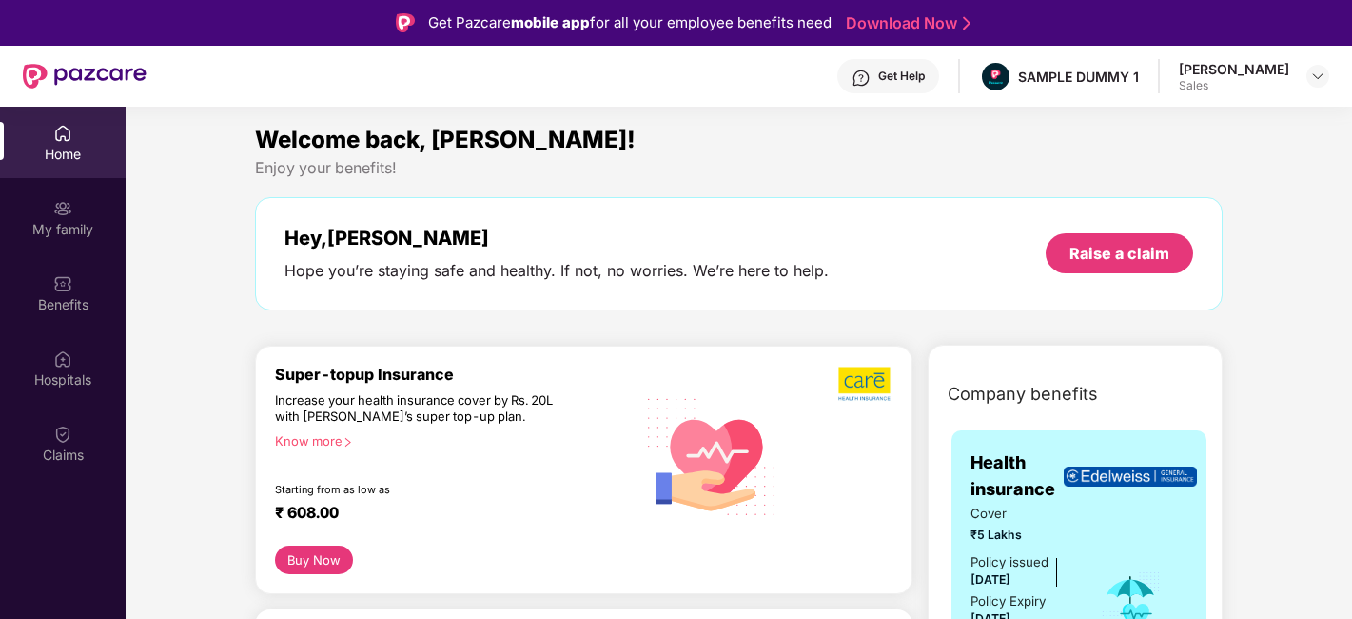  Describe the element at coordinates (550, 22) in the screenshot. I see `strong: mobile app` at that location.